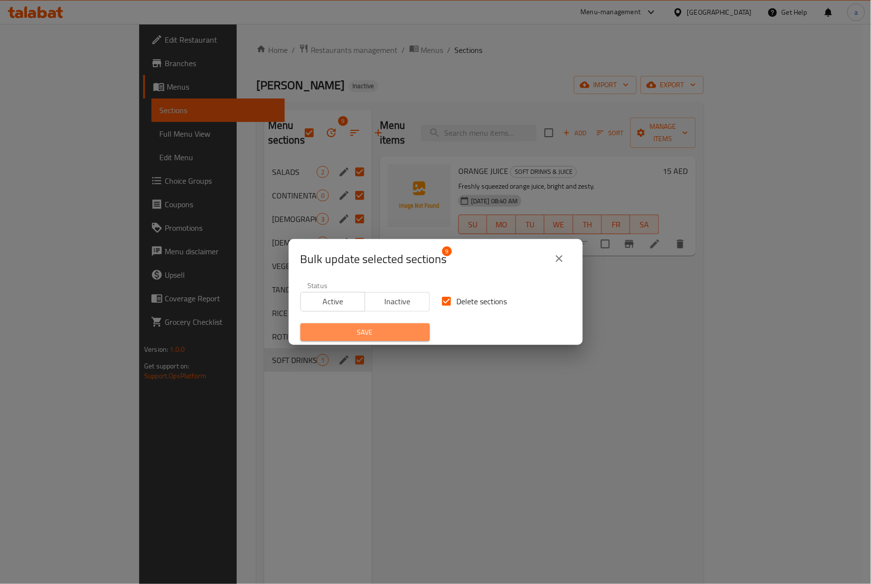  I want to click on button: Active, so click(333, 302).